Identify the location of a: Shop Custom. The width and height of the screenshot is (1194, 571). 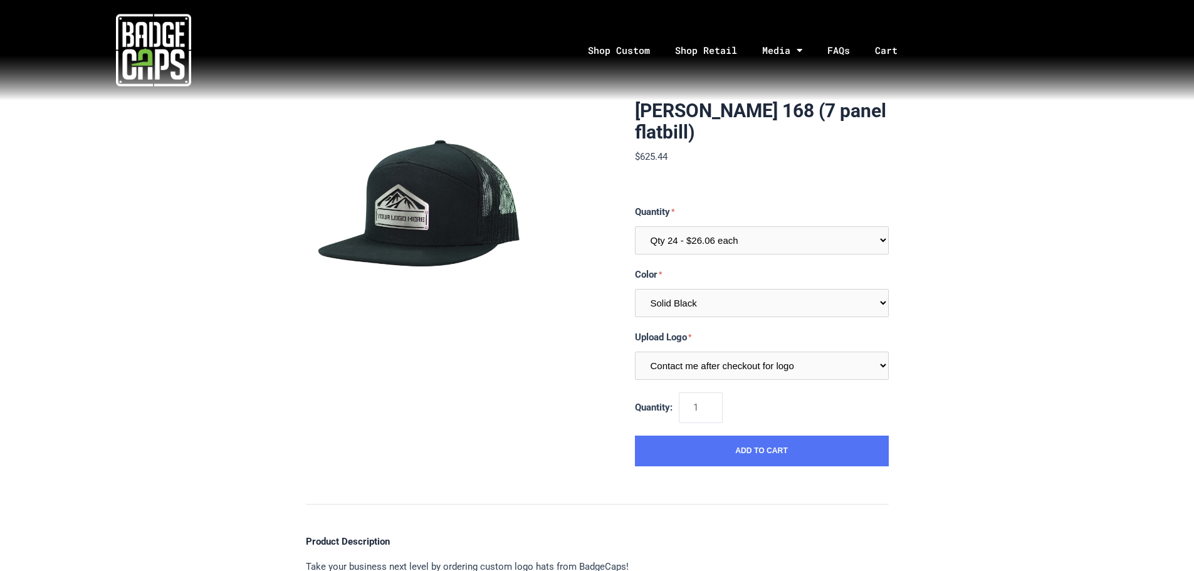
(619, 50).